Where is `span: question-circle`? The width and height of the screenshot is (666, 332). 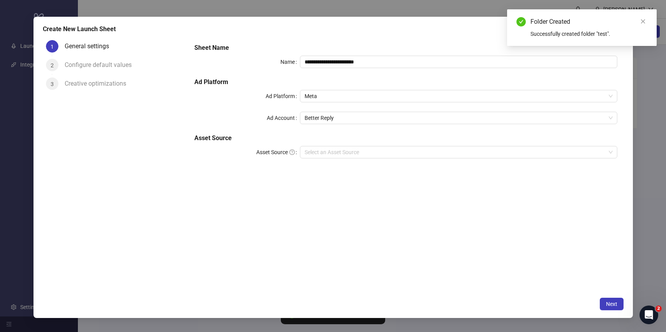
span: question-circle is located at coordinates (292, 152).